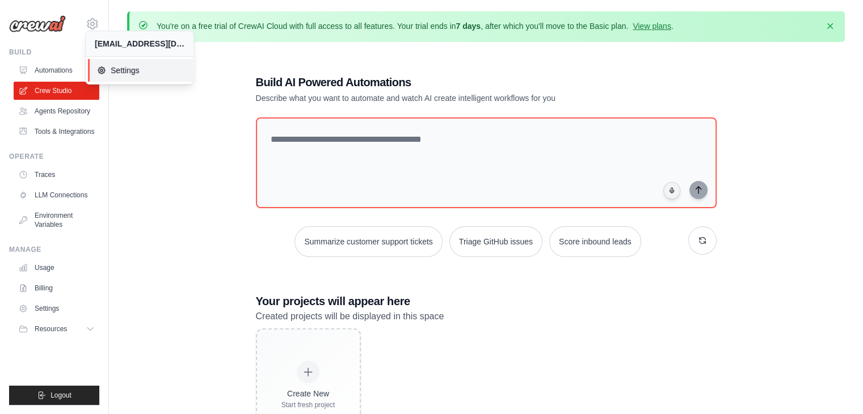 The width and height of the screenshot is (863, 414). What do you see at coordinates (56, 91) in the screenshot?
I see `a: Crew Studio` at bounding box center [56, 91].